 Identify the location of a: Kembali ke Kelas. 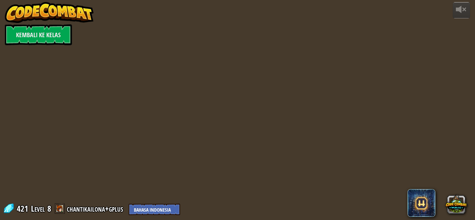
(38, 35).